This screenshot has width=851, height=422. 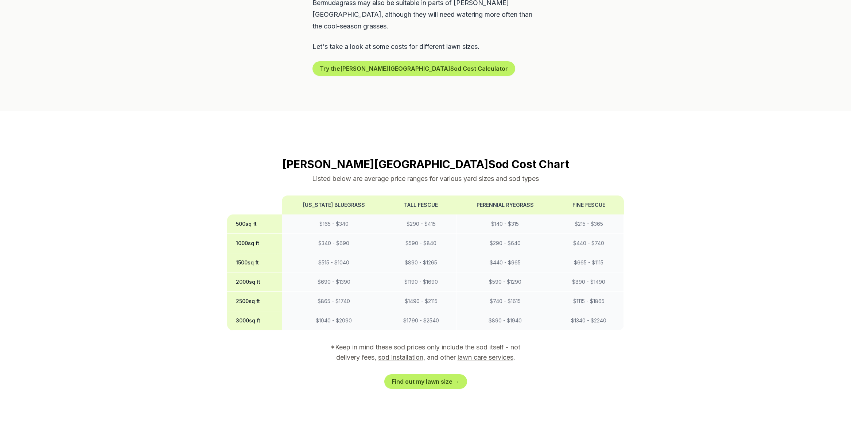 I want to click on p: *Keep in mind these sod prices only include the sod itself - not delivery fees, , and other ., so click(x=426, y=352).